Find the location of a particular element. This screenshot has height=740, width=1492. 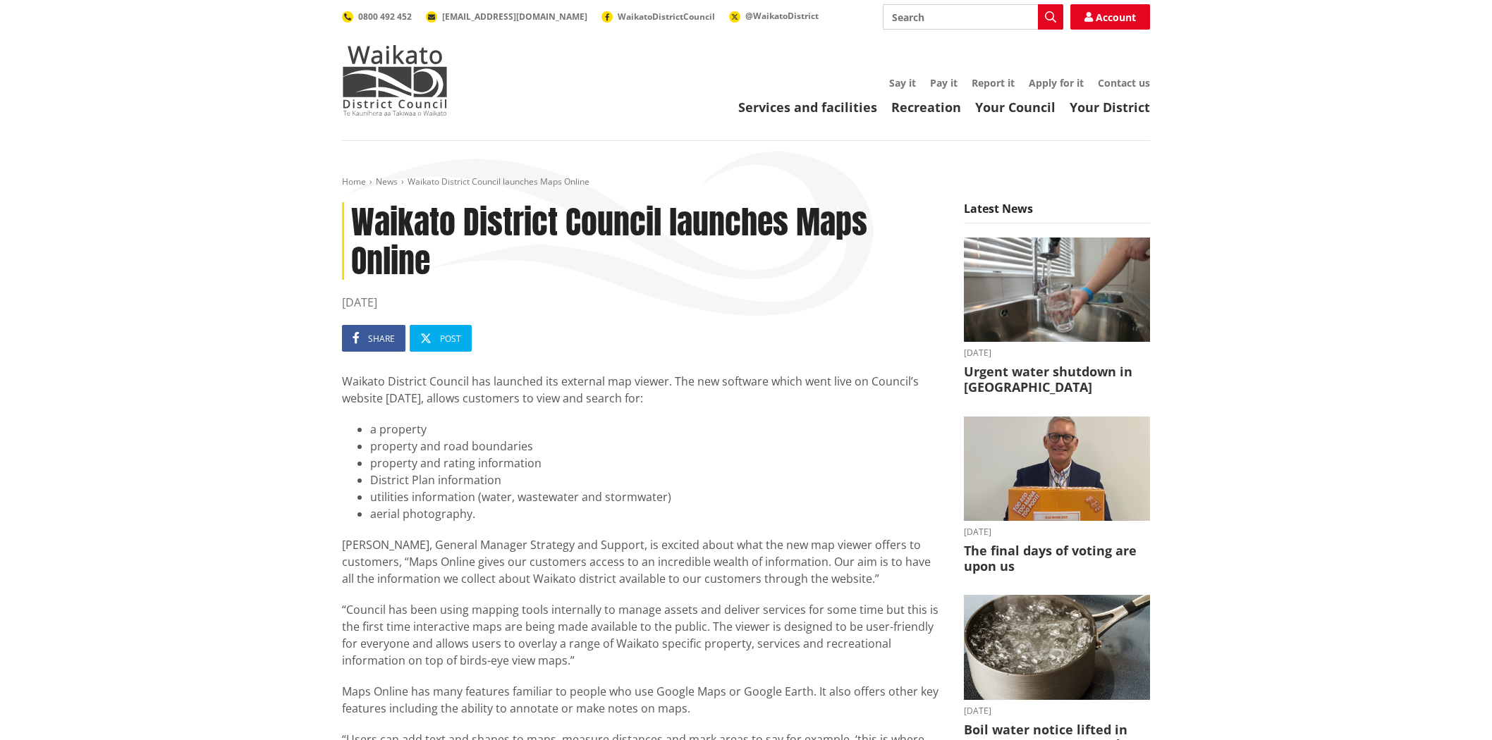

p: Waikato District Council has launched its external map viewer. The new software which went live o... is located at coordinates (642, 390).